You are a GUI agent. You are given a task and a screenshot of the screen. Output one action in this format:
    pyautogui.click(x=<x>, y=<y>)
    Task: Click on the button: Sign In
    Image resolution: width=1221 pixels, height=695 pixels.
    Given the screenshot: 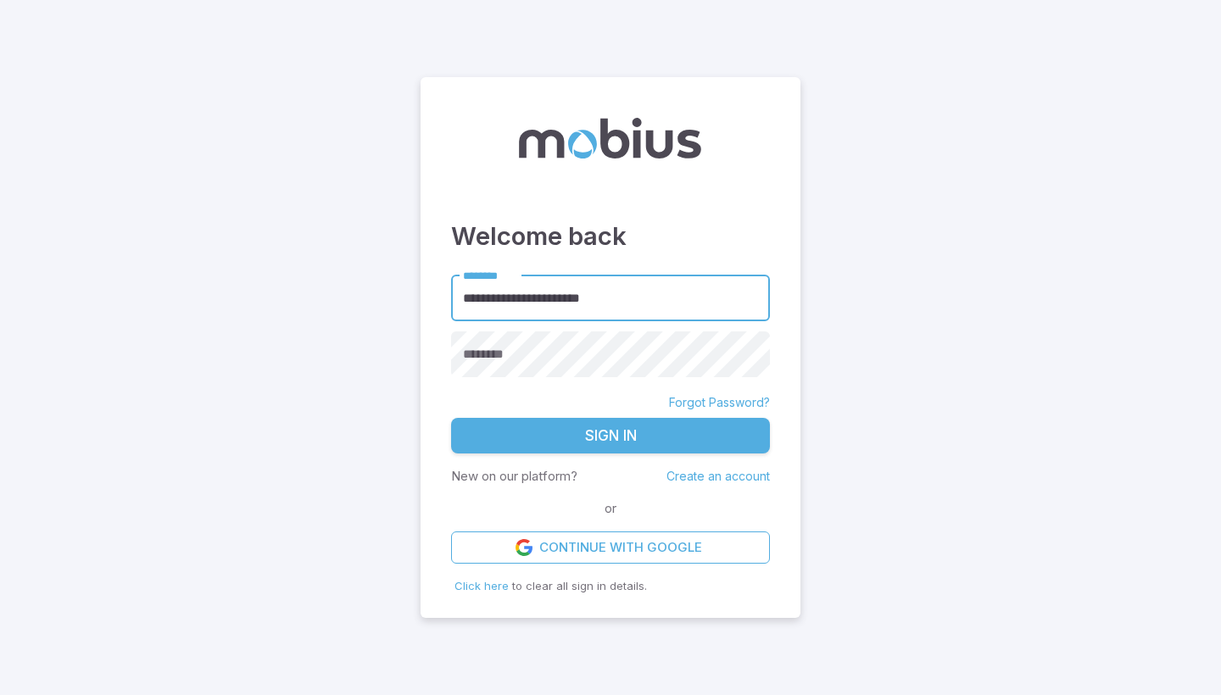 What is the action you would take?
    pyautogui.click(x=611, y=436)
    